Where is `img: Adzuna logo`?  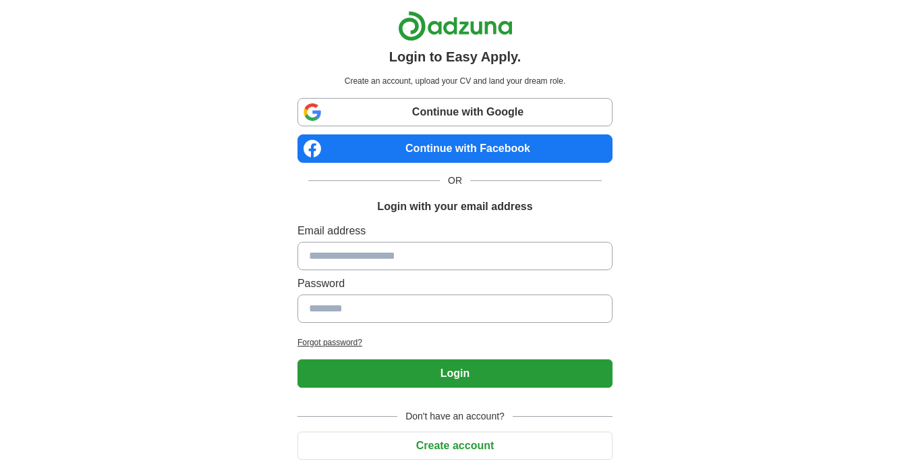
img: Adzuna logo is located at coordinates (455, 26).